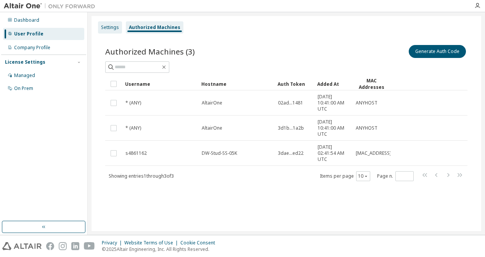 This screenshot has width=485, height=257. I want to click on div: On Prem, so click(24, 88).